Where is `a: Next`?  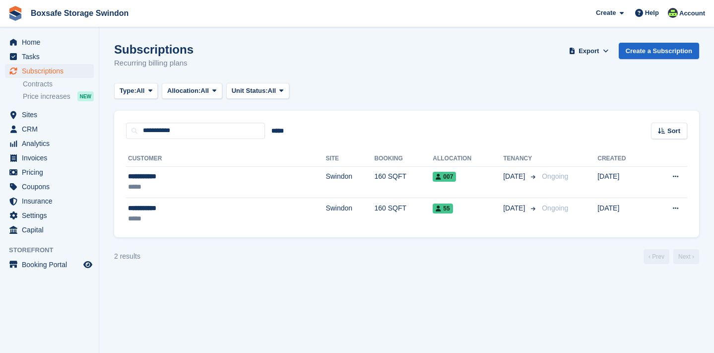 a: Next is located at coordinates (687, 257).